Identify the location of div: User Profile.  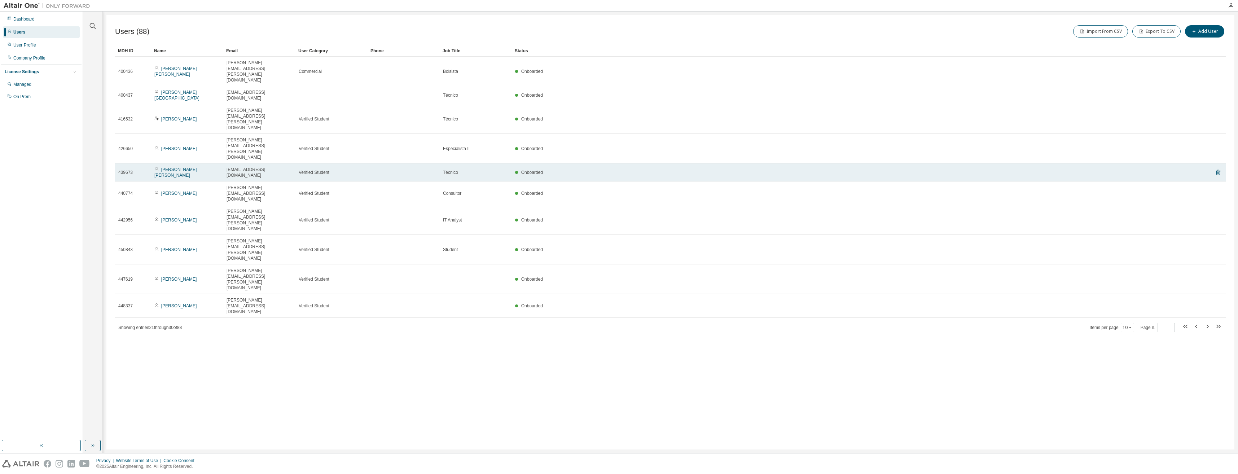
(25, 45).